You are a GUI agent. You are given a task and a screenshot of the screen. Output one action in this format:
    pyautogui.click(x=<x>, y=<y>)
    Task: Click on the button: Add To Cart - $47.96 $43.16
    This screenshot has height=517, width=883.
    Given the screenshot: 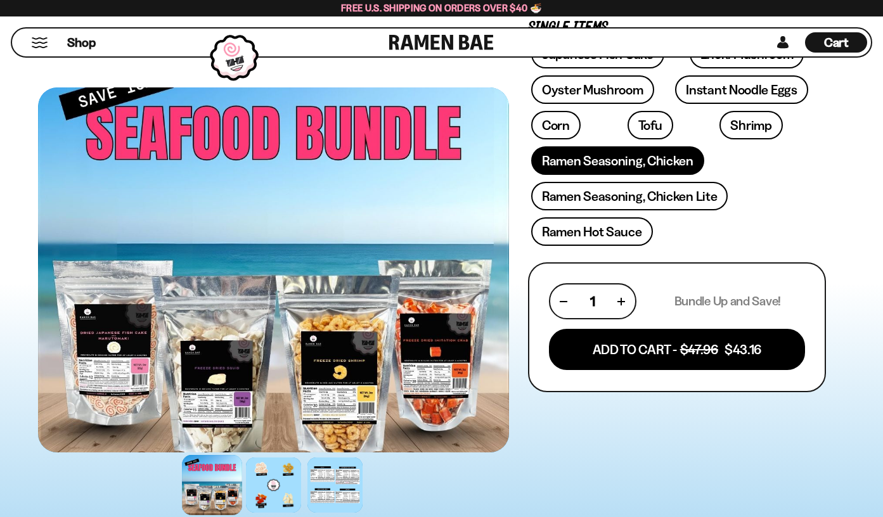 What is the action you would take?
    pyautogui.click(x=677, y=349)
    